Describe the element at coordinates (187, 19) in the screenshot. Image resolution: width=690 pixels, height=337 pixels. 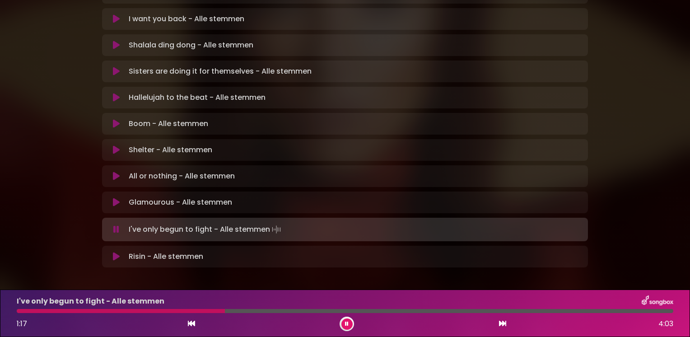
I see `p: I want you back - Alle stemmen` at that location.